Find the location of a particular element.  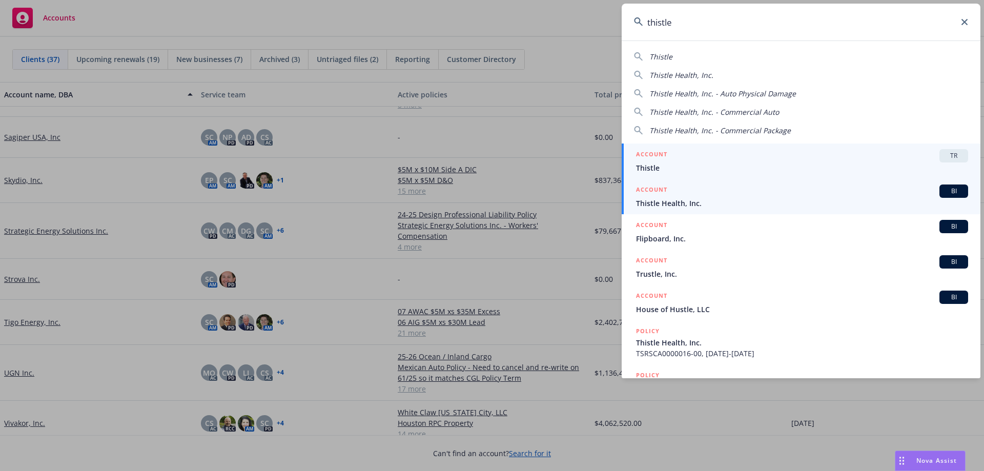

button: Nova Assist is located at coordinates (930, 461).